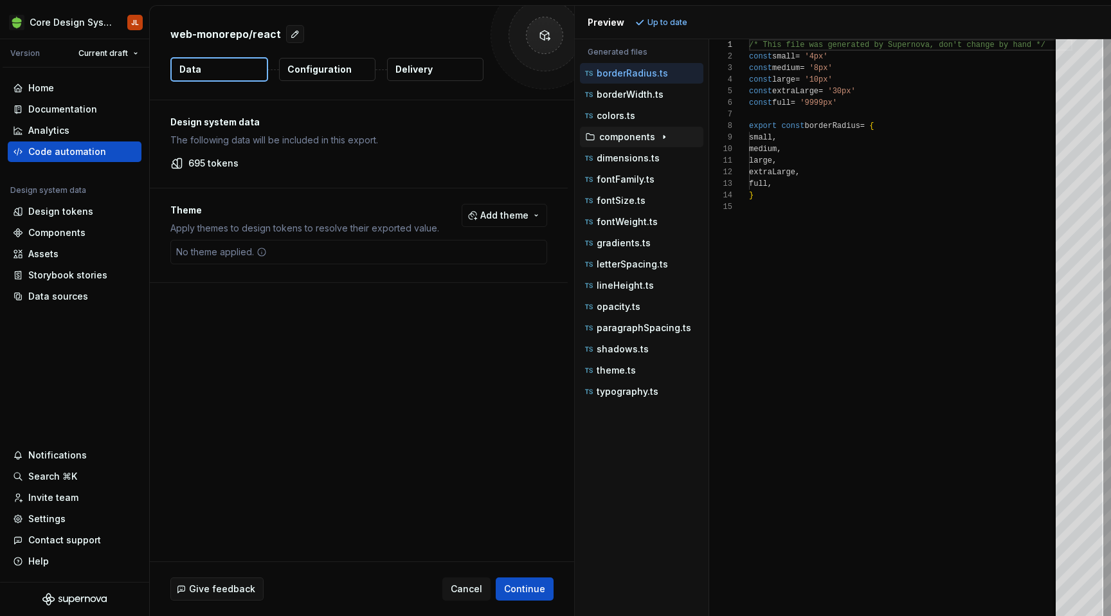 This screenshot has height=616, width=1111. I want to click on p: Theme, so click(305, 210).